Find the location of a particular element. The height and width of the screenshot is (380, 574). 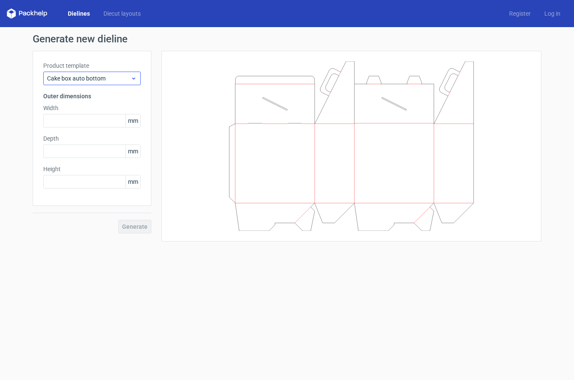

label: Height is located at coordinates (92, 169).